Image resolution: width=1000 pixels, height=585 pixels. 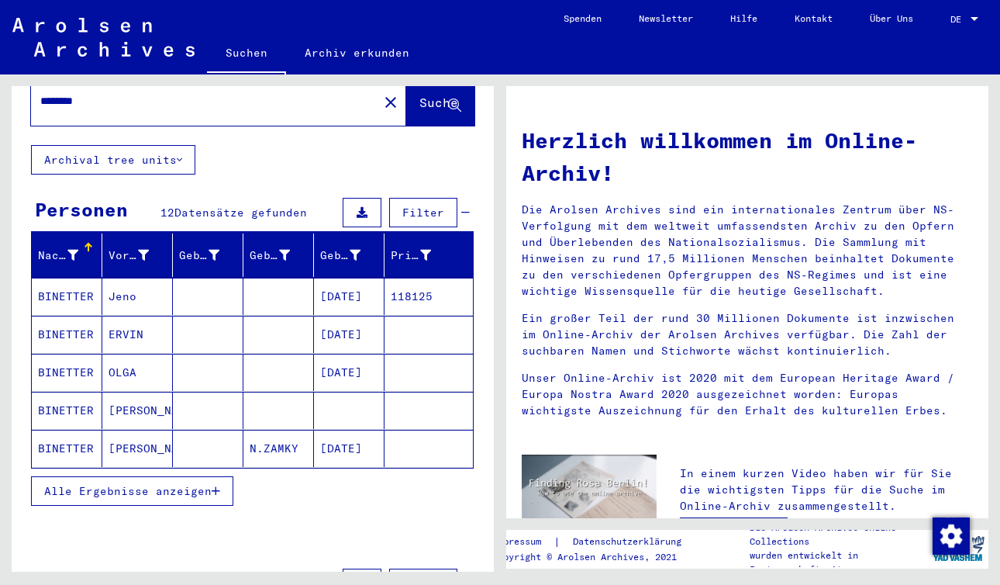 What do you see at coordinates (81, 209) in the screenshot?
I see `div: Personen` at bounding box center [81, 209].